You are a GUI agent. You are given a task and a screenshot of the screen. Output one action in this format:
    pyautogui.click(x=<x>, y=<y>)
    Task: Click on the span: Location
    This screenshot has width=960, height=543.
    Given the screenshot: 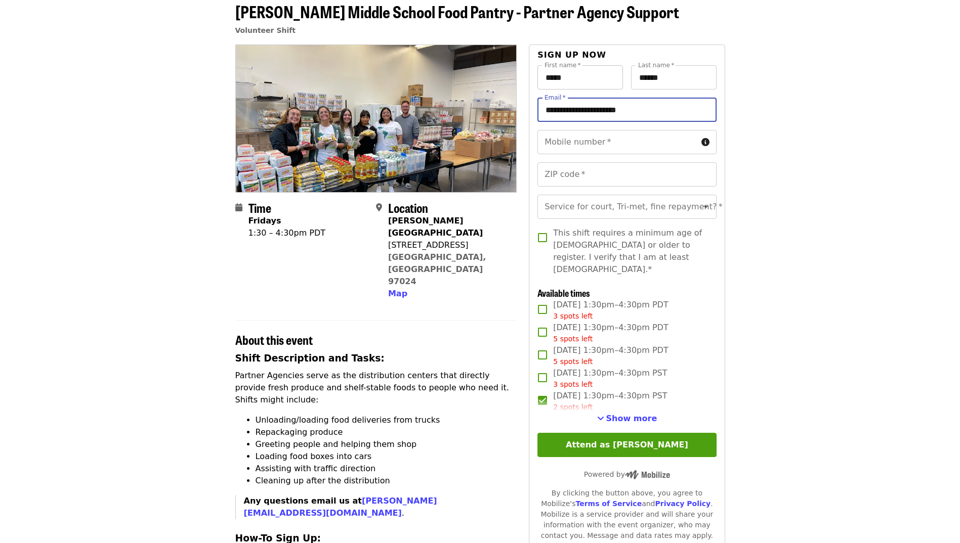 What is the action you would take?
    pyautogui.click(x=408, y=207)
    